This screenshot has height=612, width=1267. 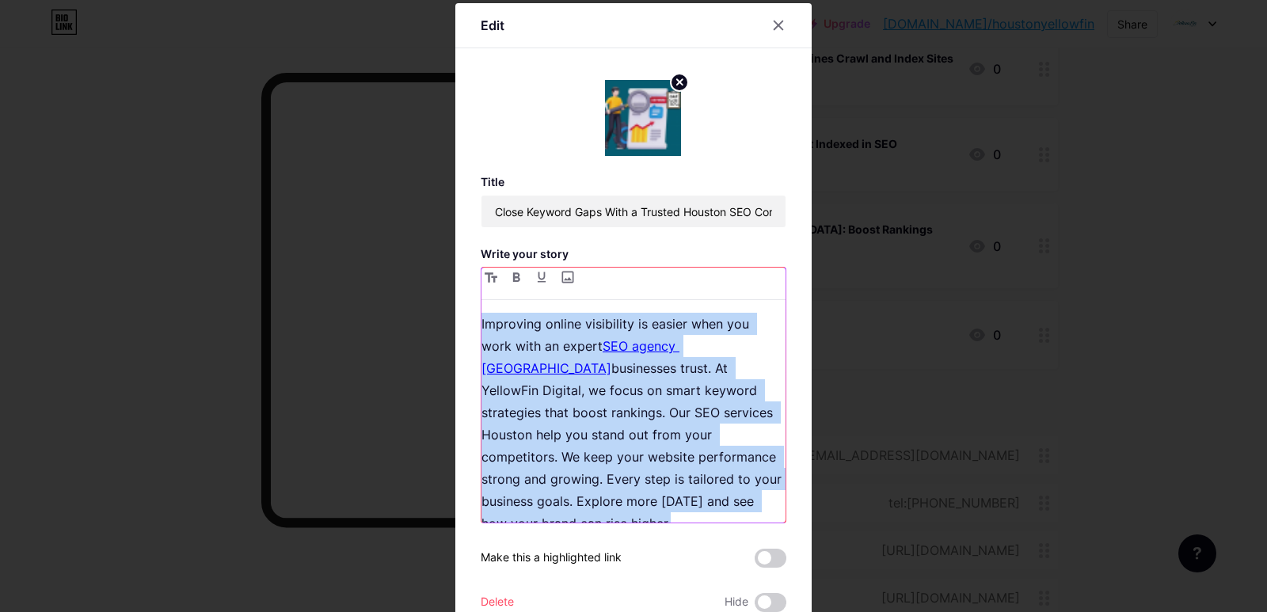 What do you see at coordinates (492, 25) in the screenshot?
I see `div: Edit` at bounding box center [492, 25].